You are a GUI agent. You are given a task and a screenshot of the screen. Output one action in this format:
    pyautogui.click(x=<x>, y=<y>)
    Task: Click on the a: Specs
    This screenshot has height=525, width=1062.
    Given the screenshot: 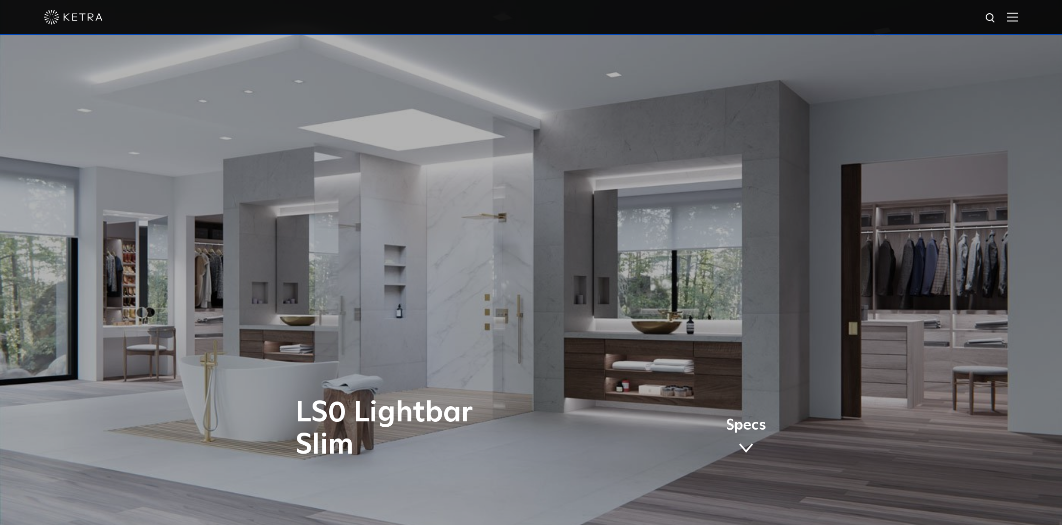 What is the action you would take?
    pyautogui.click(x=746, y=438)
    